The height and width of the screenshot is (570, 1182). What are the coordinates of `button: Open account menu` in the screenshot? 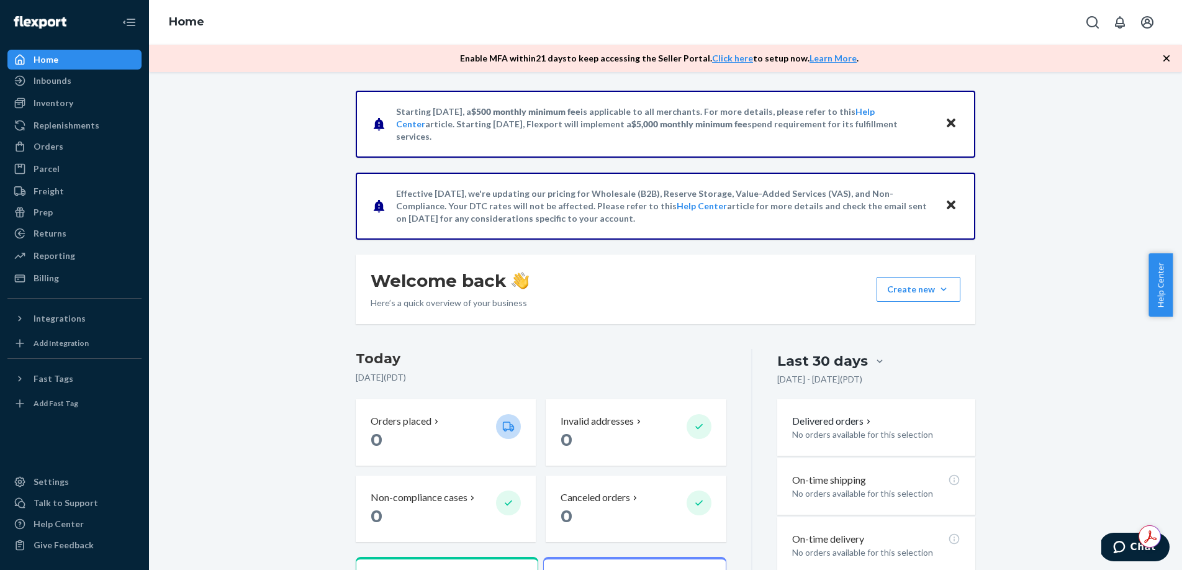 It's located at (1147, 22).